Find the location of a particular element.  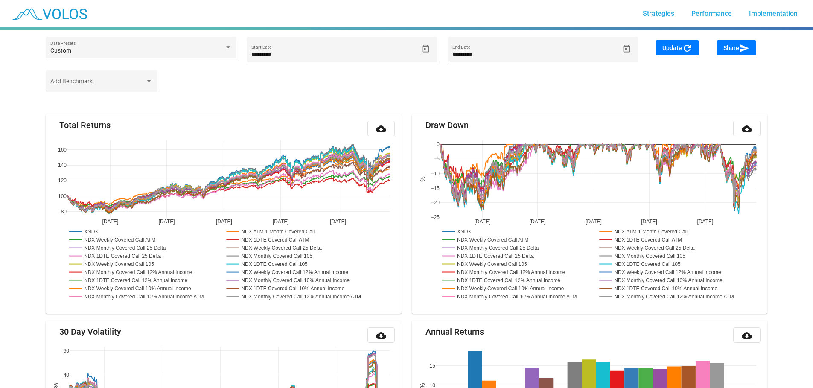

mat-icon: refresh is located at coordinates (687, 48).